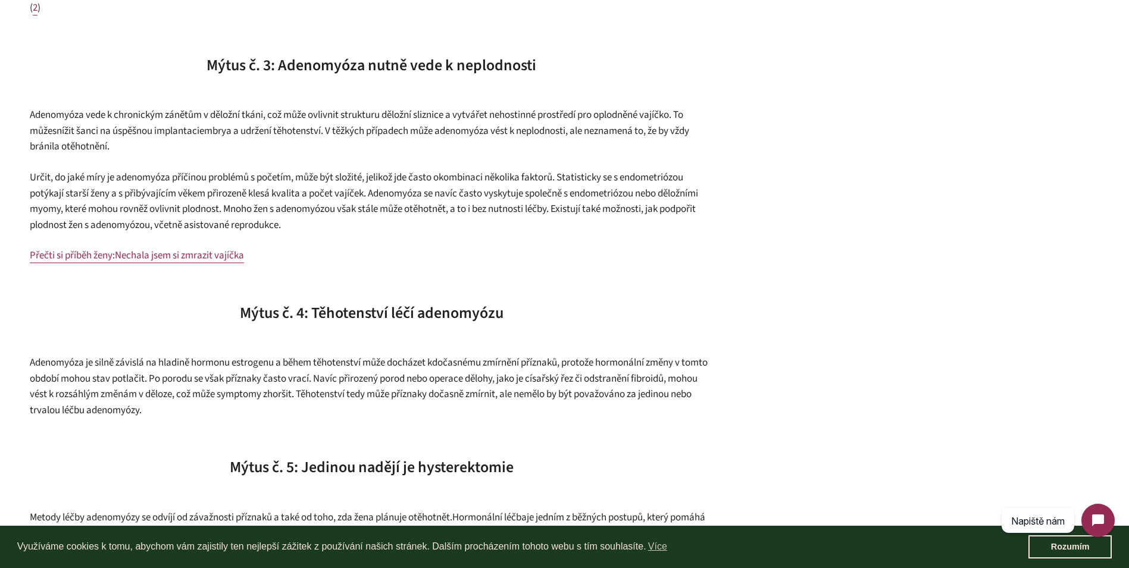 The image size is (1129, 568). Describe the element at coordinates (489, 517) in the screenshot. I see `span: Hormonální léčba` at that location.